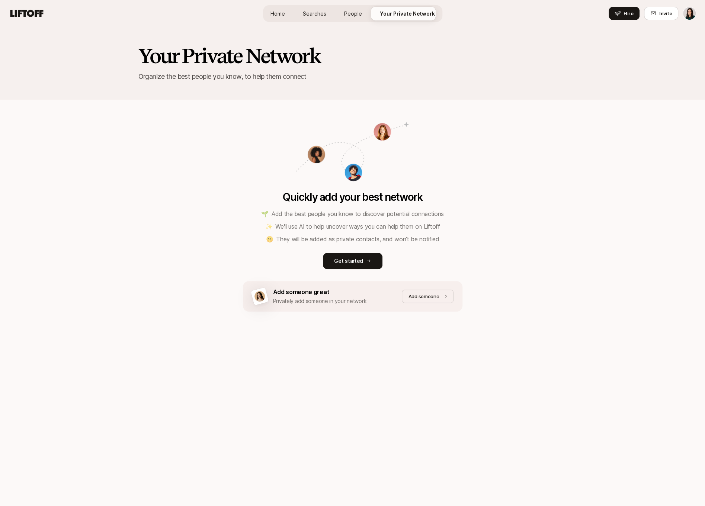 The width and height of the screenshot is (705, 506). I want to click on h2: Your Private Network, so click(353, 56).